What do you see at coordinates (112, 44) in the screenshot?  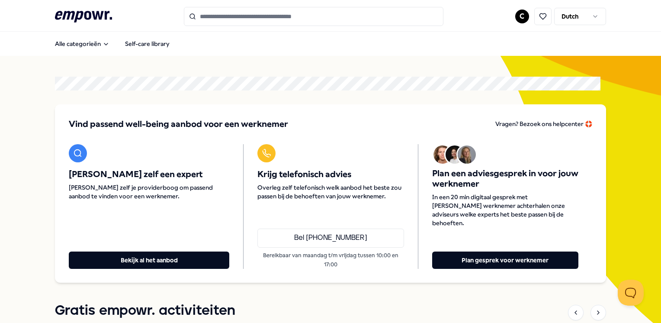 I see `nav: Main` at bounding box center [112, 44].